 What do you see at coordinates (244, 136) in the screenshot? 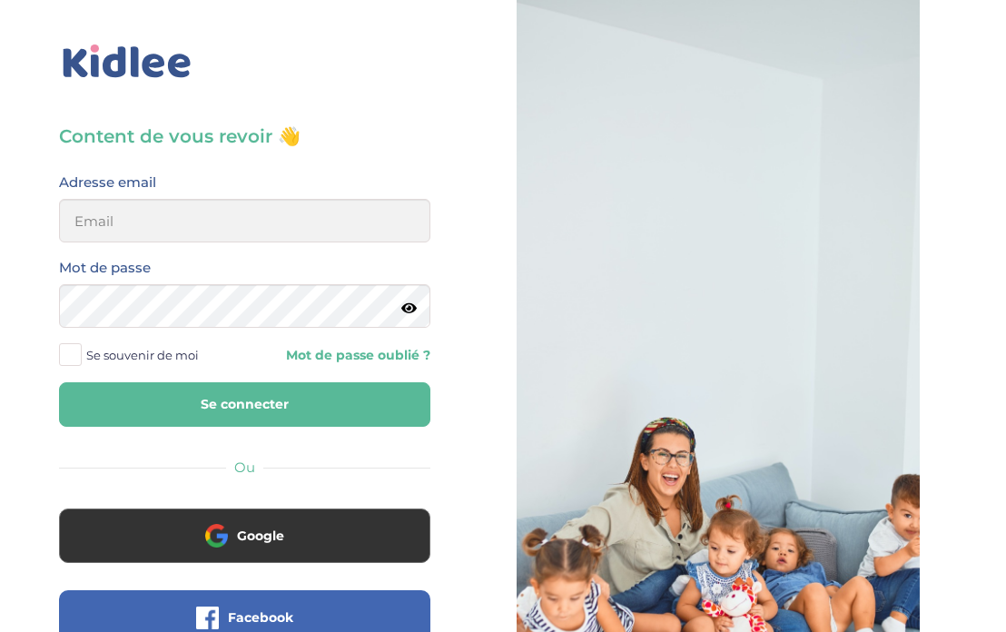
I see `h3: Content de vous revoir 👋` at bounding box center [244, 136].